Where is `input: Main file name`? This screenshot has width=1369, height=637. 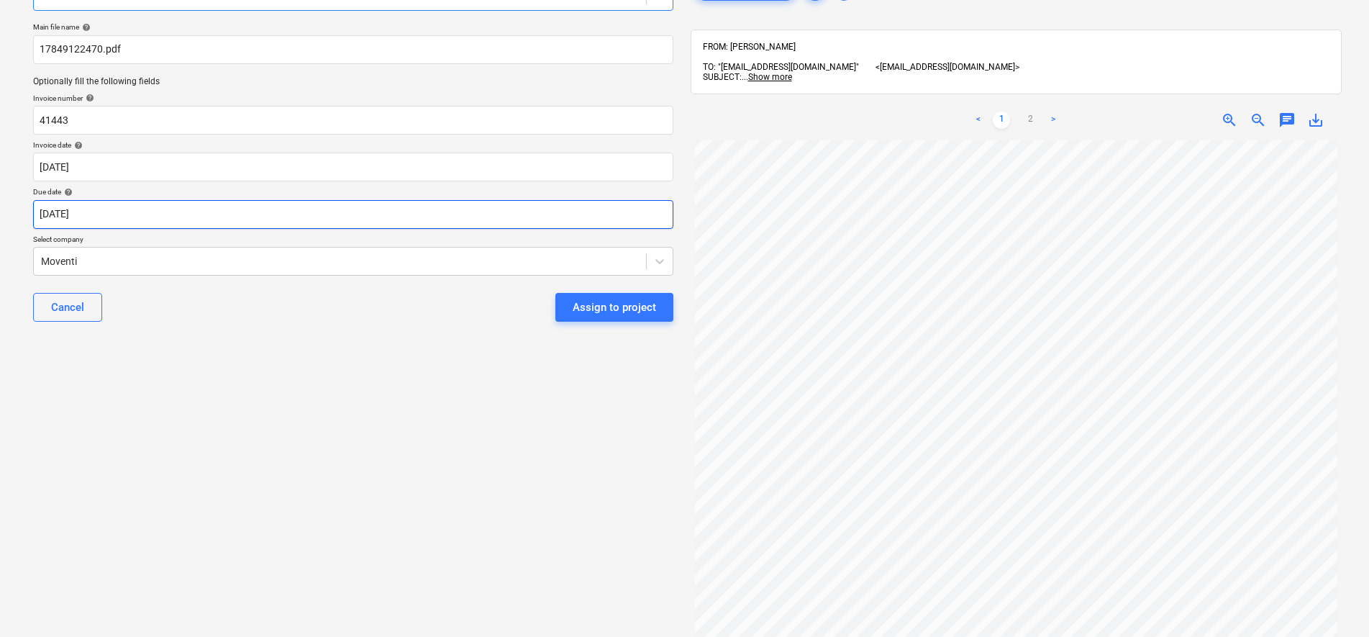
input: Main file name is located at coordinates (353, 50).